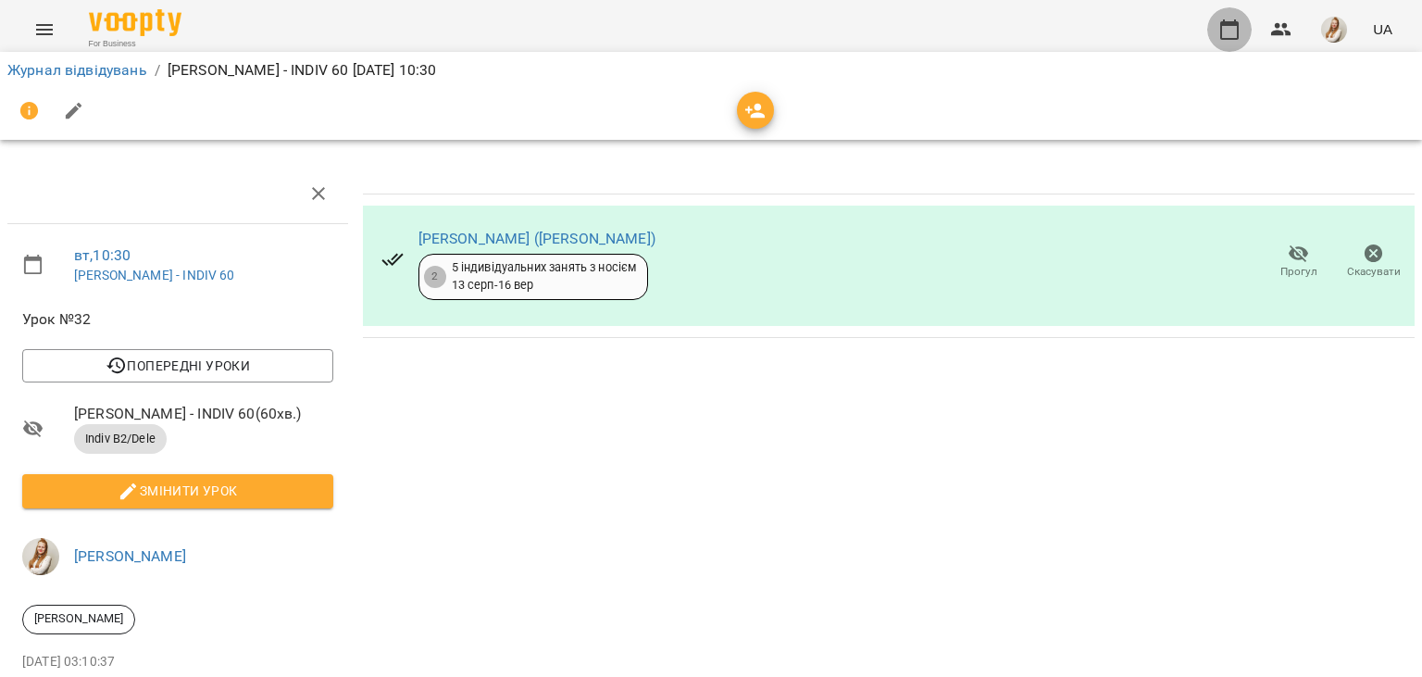 The image size is (1422, 677). What do you see at coordinates (1383, 29) in the screenshot?
I see `button: UA` at bounding box center [1383, 29].